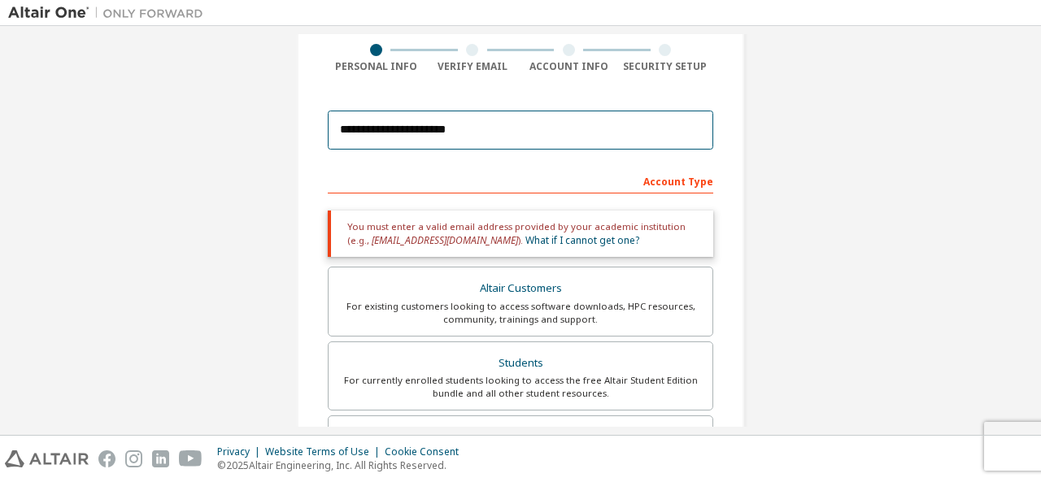 This screenshot has height=482, width=1041. Describe the element at coordinates (46, 459) in the screenshot. I see `img: altair_logo.svg` at that location.